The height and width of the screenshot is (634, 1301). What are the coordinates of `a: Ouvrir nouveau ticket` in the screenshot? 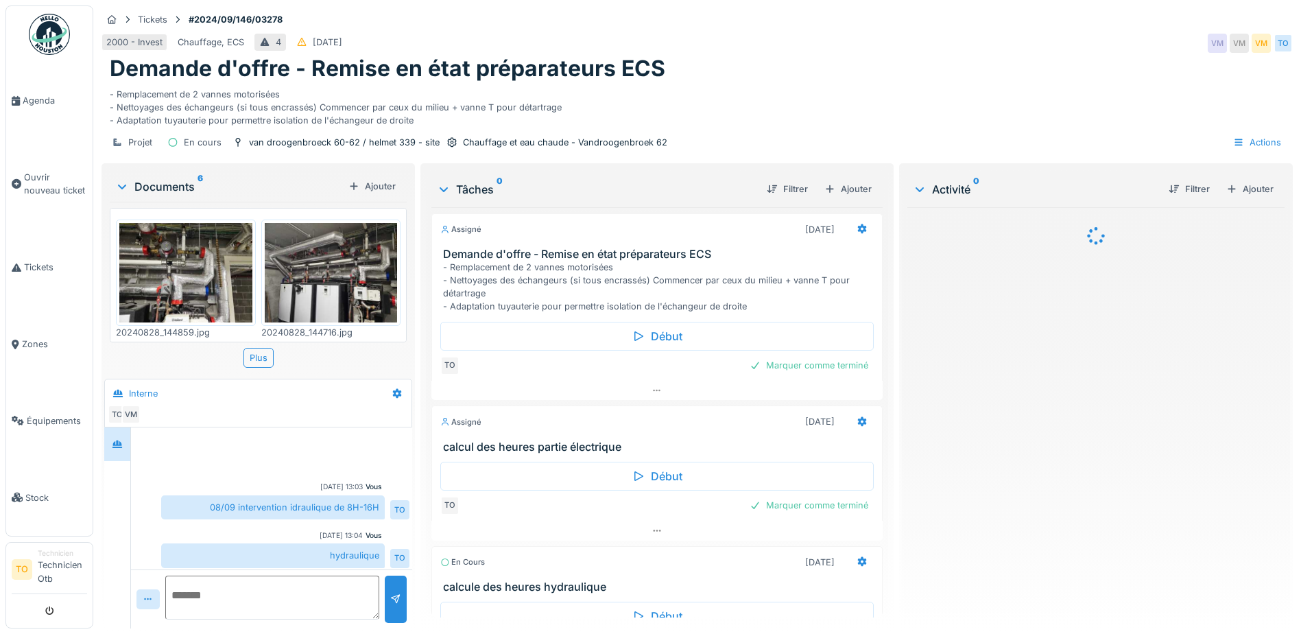 It's located at (49, 184).